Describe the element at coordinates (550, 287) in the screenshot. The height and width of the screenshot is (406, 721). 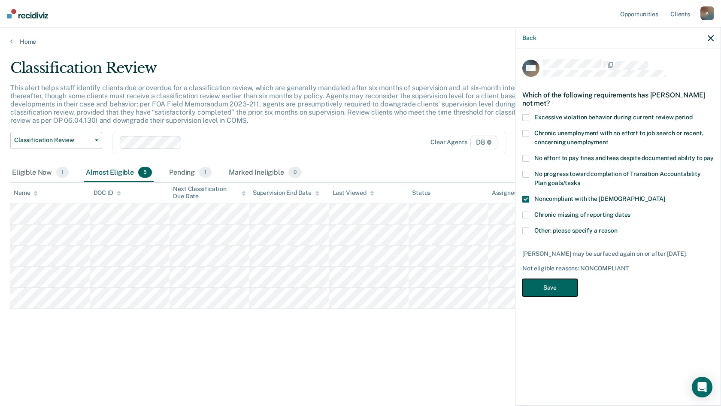
I see `button: Save` at that location.